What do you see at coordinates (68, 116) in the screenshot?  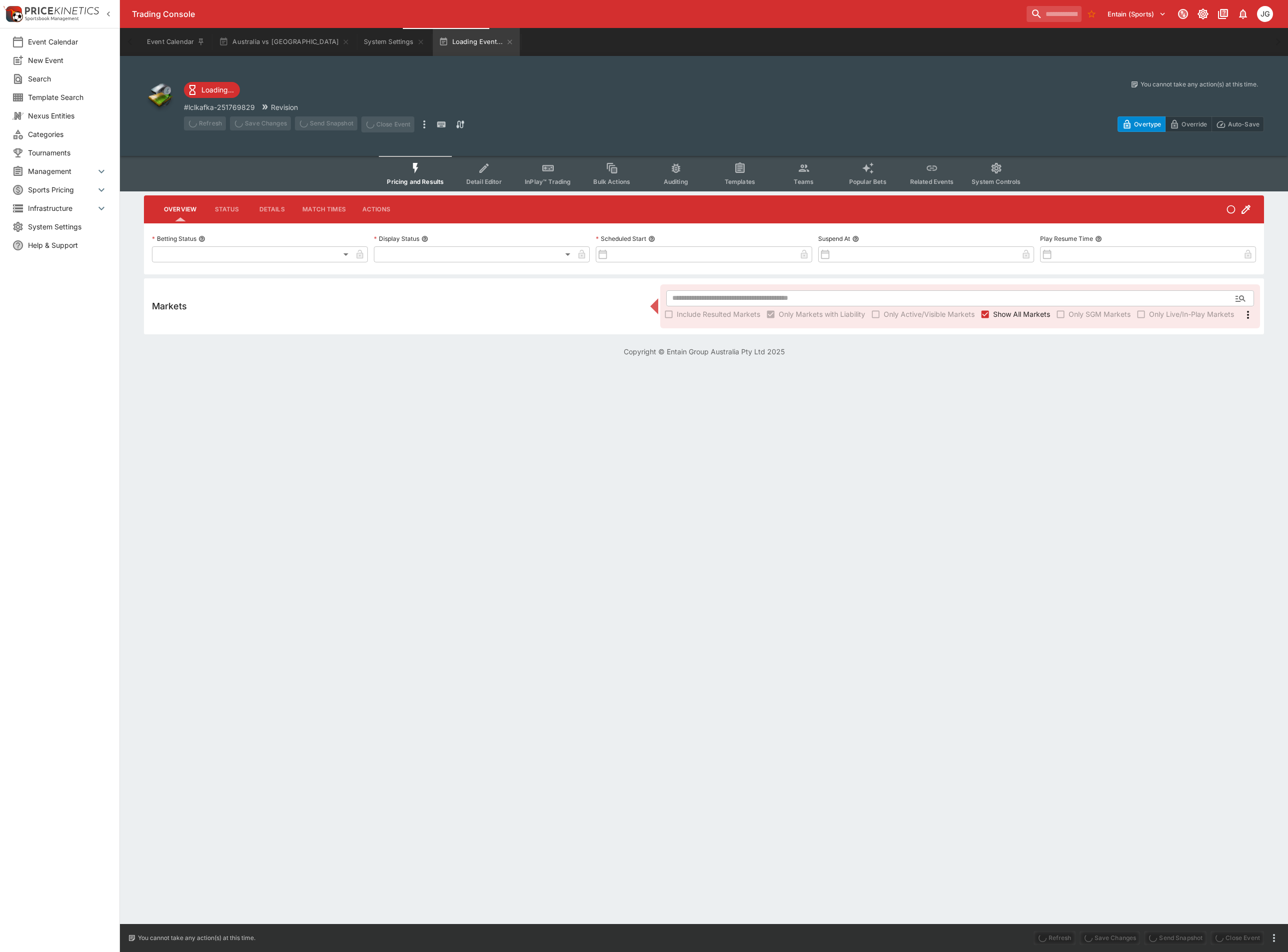 I see `span: Nexus Entities` at bounding box center [68, 116].